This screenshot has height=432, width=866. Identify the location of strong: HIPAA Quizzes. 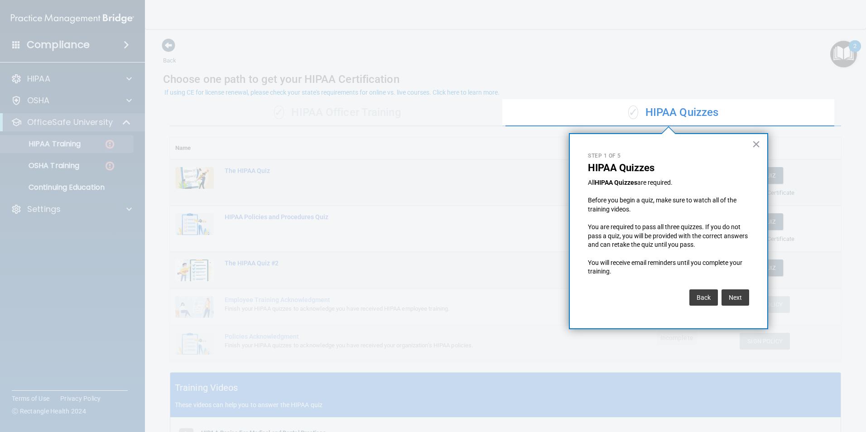
(616, 183).